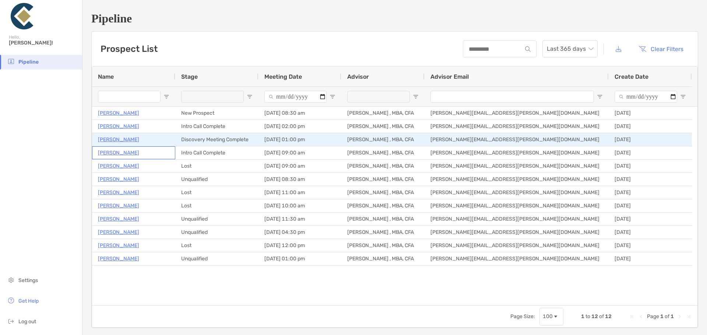 The width and height of the screenshot is (707, 335). Describe the element at coordinates (646, 97) in the screenshot. I see `input: Create Date Filter Input` at that location.